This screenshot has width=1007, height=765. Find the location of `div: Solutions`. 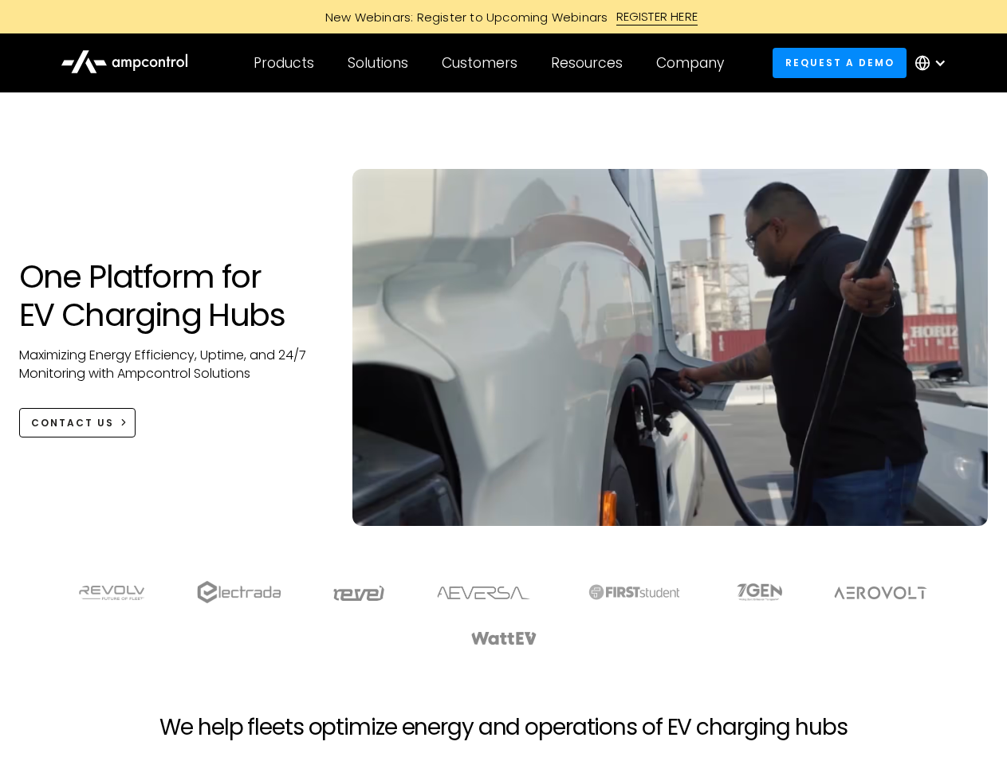

div: Solutions is located at coordinates (378, 63).